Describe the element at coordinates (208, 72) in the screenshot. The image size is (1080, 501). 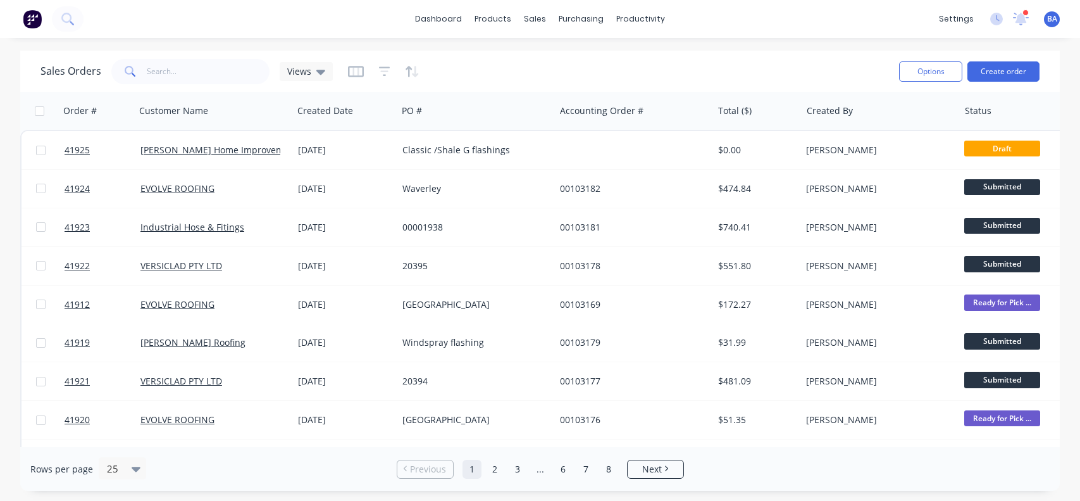
I see `input: Search...` at that location.